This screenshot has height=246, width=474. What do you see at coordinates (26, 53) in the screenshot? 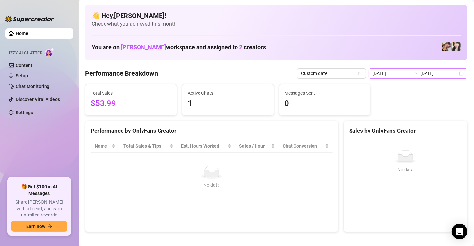
I see `span: Izzy AI Chatter` at bounding box center [26, 53].